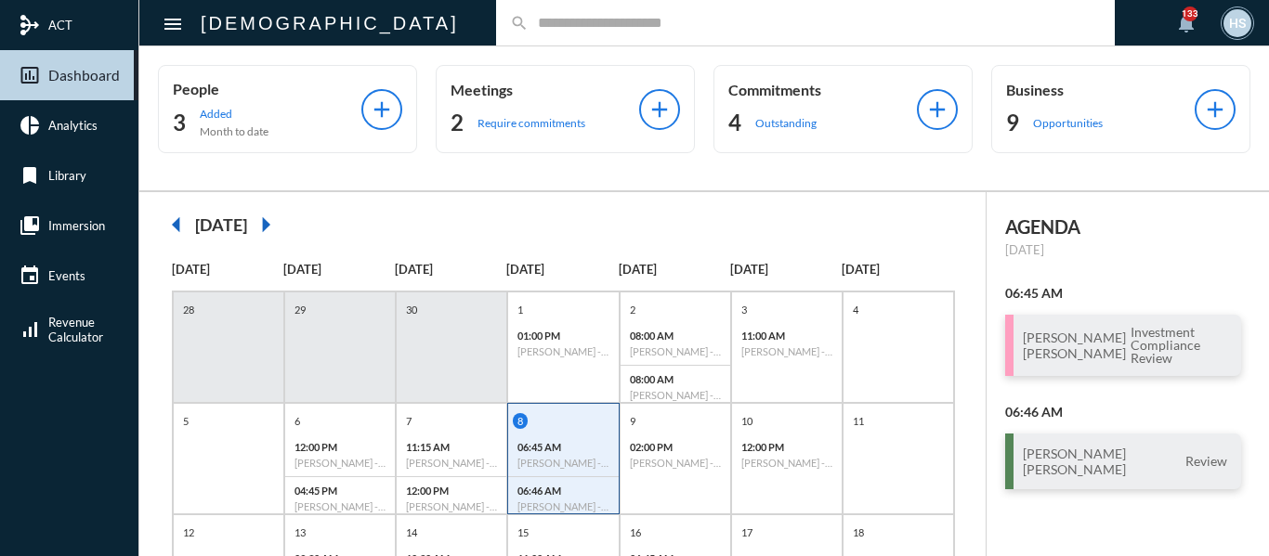 This screenshot has width=1269, height=556. I want to click on p: Business, so click(1100, 89).